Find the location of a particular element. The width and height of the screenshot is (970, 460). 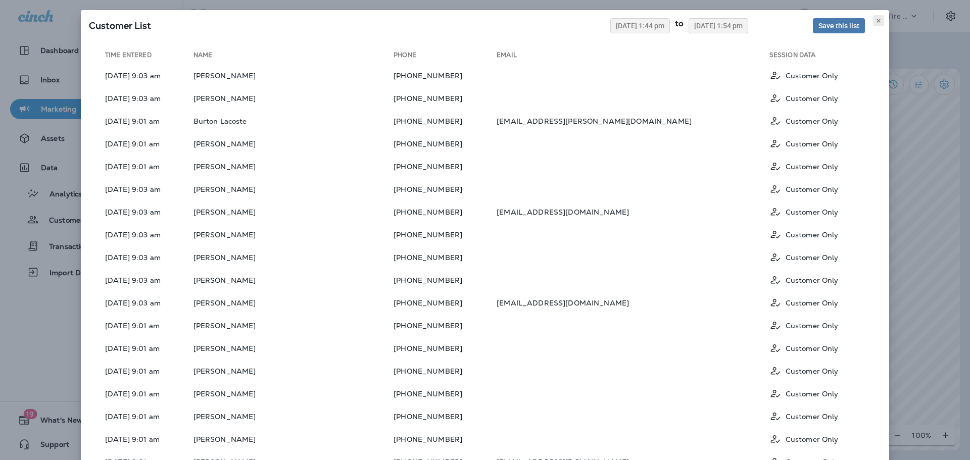

span: SQL is located at coordinates (120, 25).